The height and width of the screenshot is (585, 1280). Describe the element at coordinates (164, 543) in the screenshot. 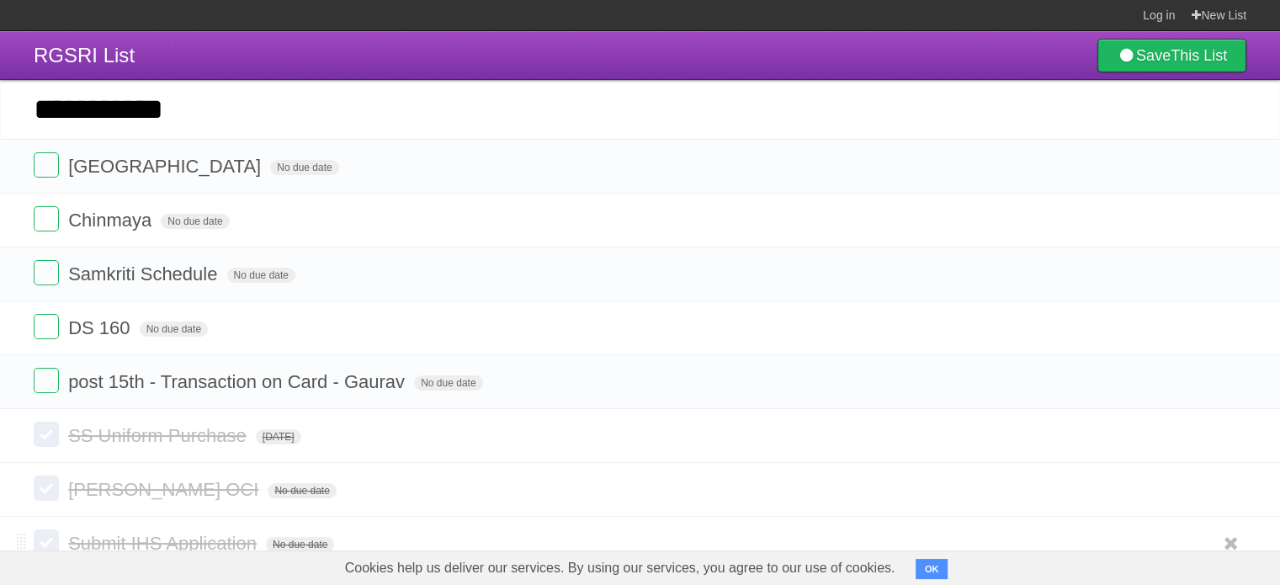

I see `span: Submit IHS Application` at that location.